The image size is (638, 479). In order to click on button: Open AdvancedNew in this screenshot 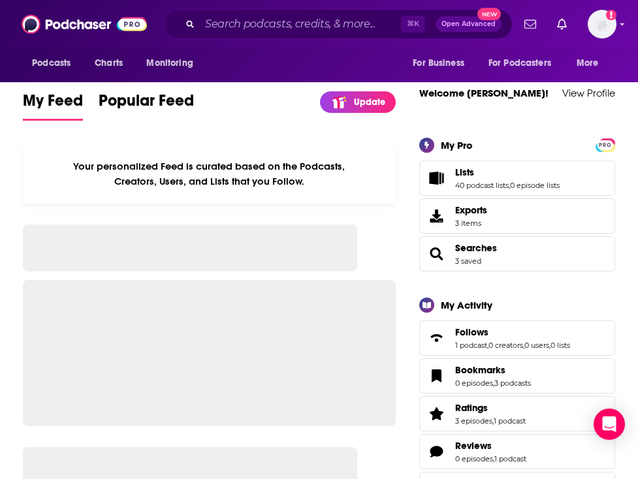, I will do `click(468, 24)`.